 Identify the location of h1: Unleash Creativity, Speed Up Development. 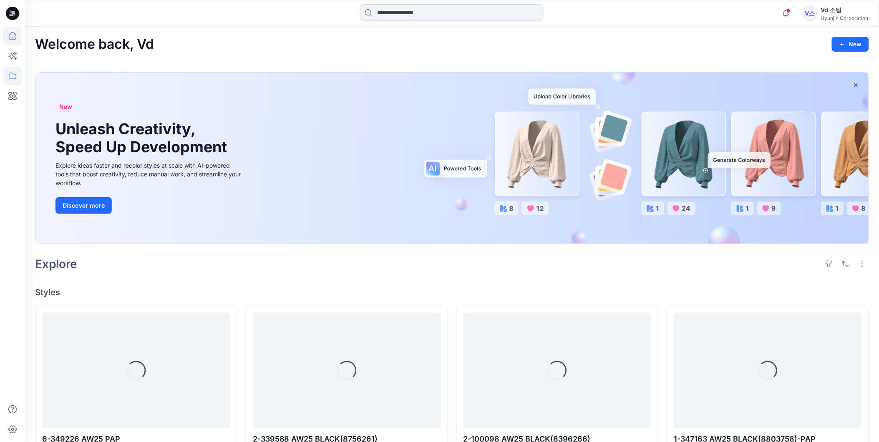
(143, 138).